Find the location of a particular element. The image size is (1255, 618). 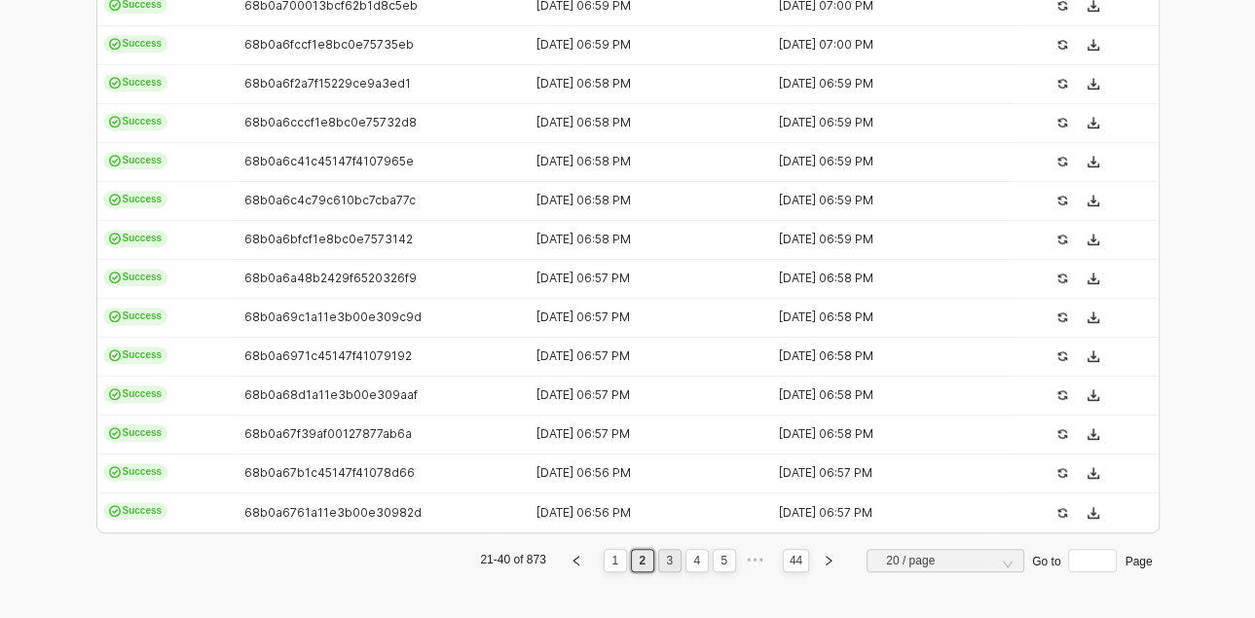

a: 4 is located at coordinates (696, 561).